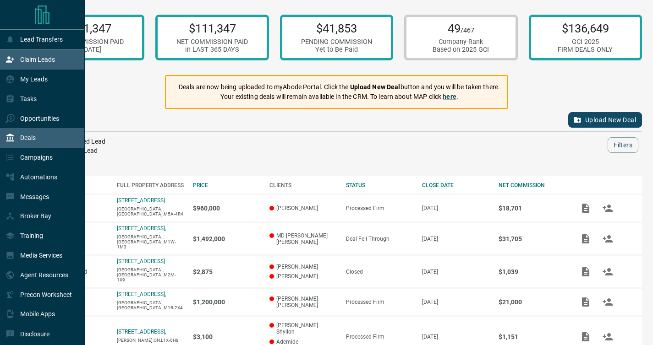  I want to click on div: STATUS, so click(379, 186).